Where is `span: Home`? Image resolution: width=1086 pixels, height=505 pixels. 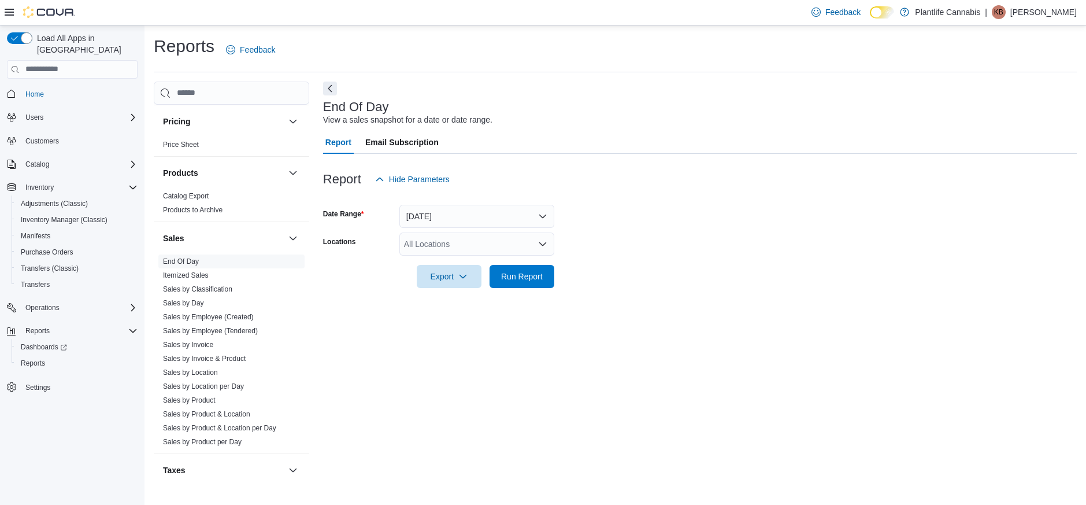
span: Home is located at coordinates (79, 94).